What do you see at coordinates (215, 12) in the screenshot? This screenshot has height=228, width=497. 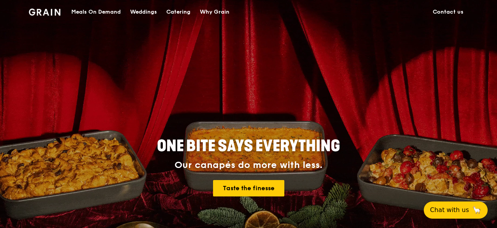 I see `a: Why Grain` at bounding box center [215, 12].